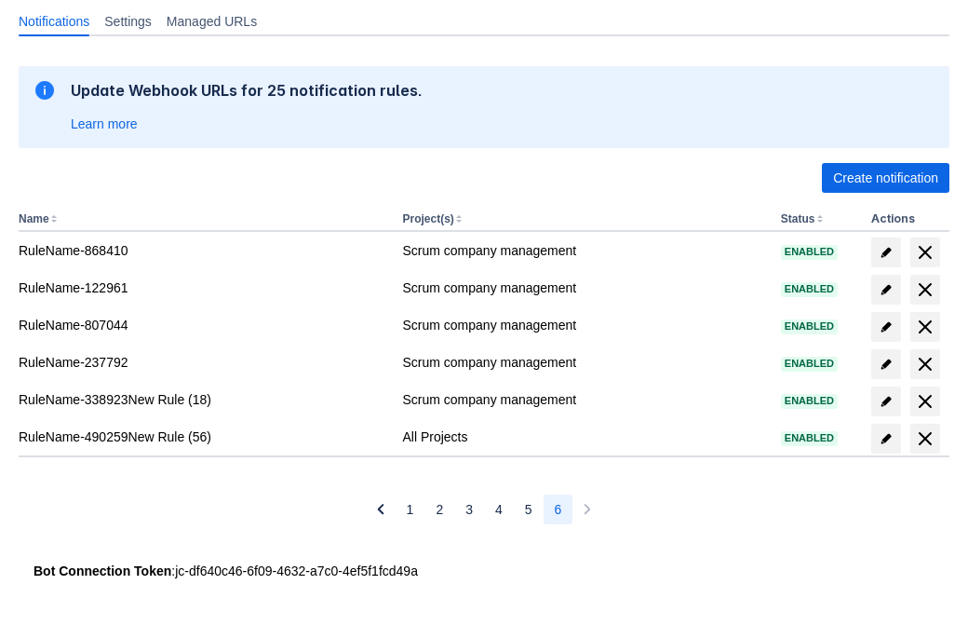 The image size is (968, 625). I want to click on span: 6, so click(559, 509).